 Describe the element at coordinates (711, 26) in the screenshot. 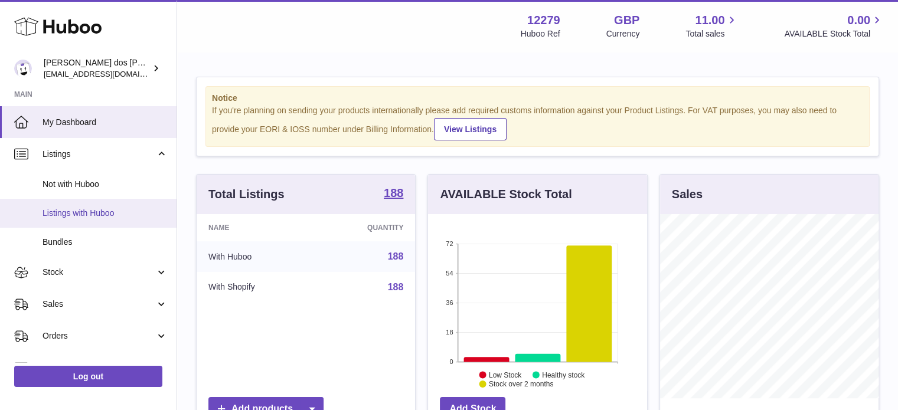

I see `a: 11.00 Total sales` at that location.